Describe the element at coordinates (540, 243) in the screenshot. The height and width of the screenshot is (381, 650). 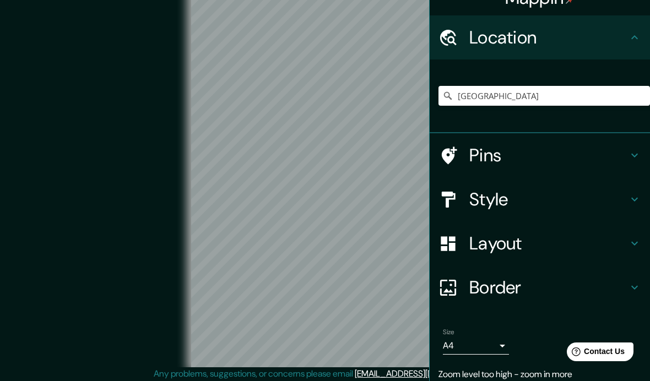
I see `div: Layout` at that location.